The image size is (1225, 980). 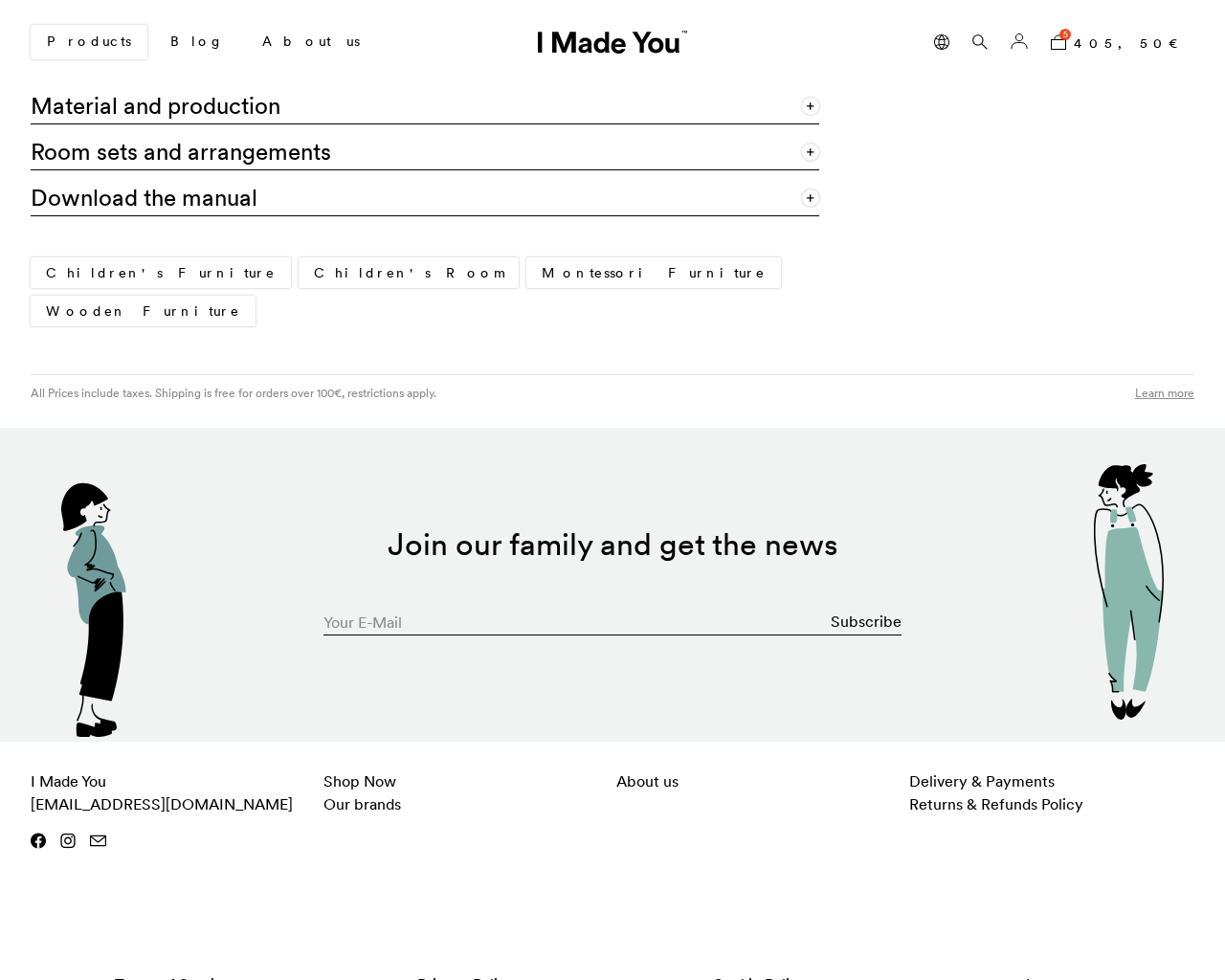 What do you see at coordinates (612, 544) in the screenshot?
I see `h2: Join our family and get the news` at bounding box center [612, 544].